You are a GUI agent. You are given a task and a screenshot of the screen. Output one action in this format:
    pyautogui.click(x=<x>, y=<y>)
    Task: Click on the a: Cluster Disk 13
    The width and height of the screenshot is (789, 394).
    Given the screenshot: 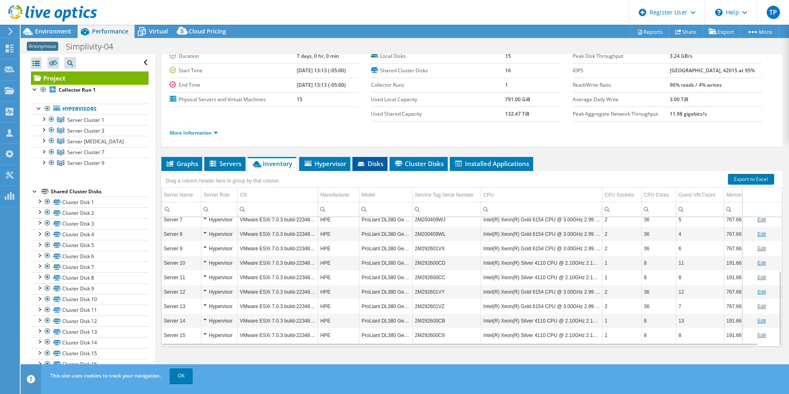 What is the action you would take?
    pyautogui.click(x=90, y=332)
    